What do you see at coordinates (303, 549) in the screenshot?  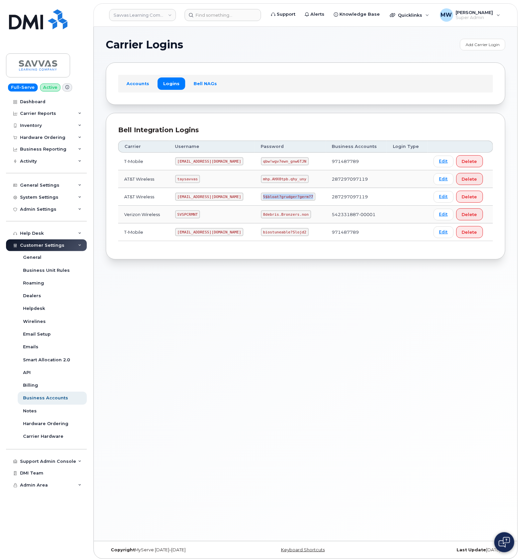 I see `a: Keyboard Shortcuts` at bounding box center [303, 549].